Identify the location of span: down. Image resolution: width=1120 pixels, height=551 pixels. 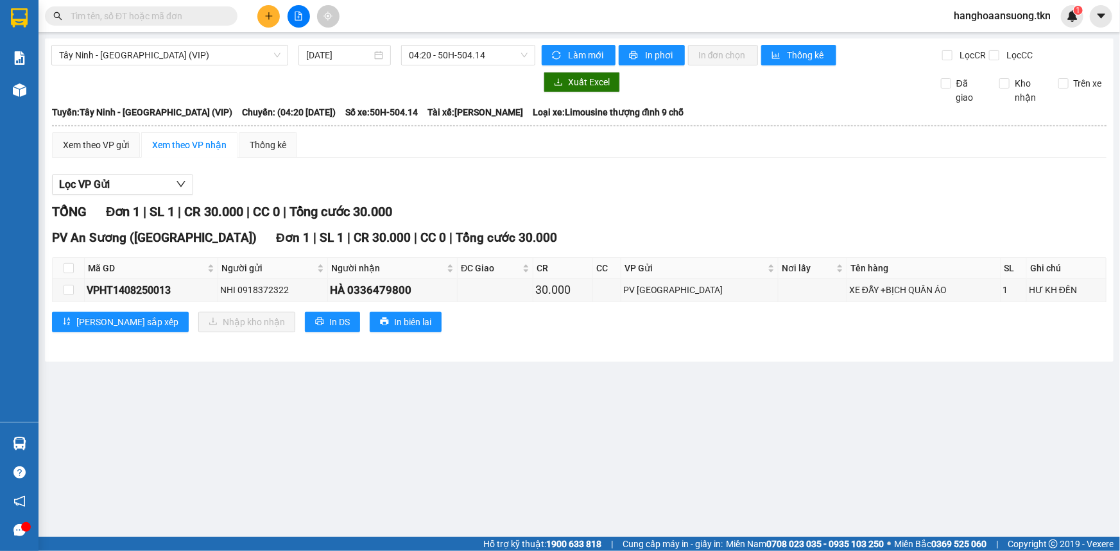
(181, 184).